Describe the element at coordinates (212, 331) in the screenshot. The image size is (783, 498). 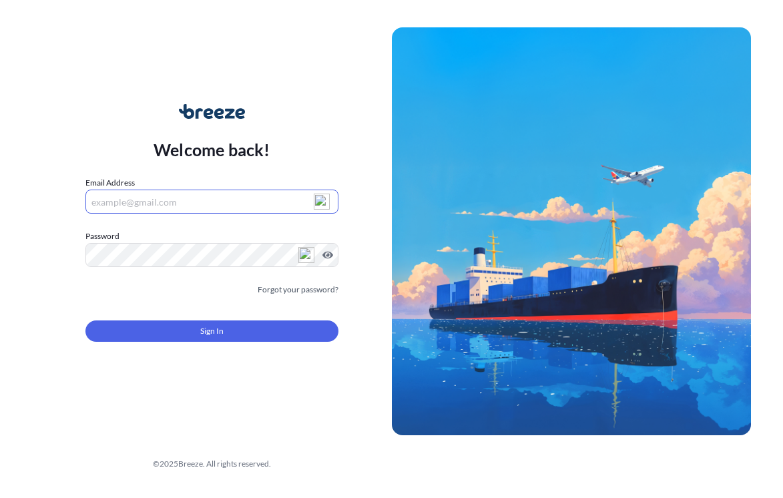
I see `button: Sign In` at that location.